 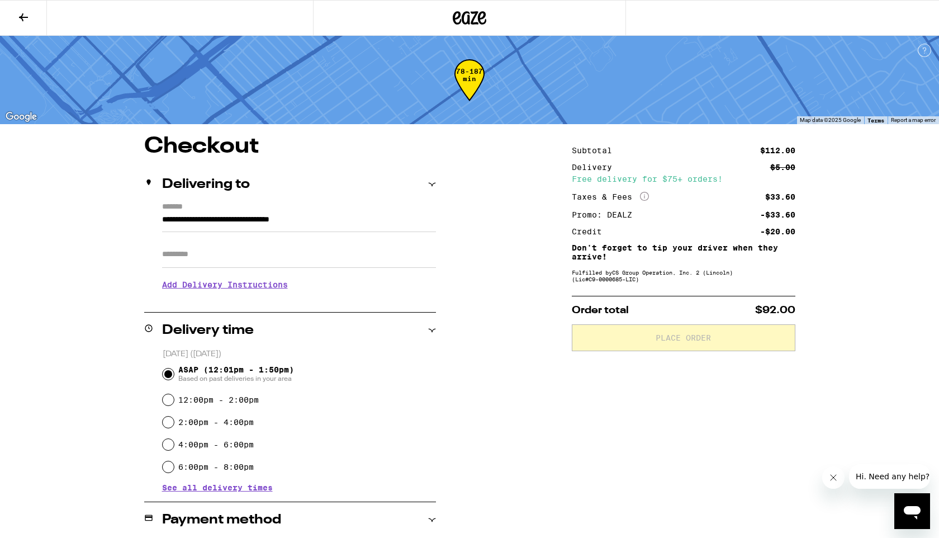 I want to click on h1: Checkout, so click(x=290, y=146).